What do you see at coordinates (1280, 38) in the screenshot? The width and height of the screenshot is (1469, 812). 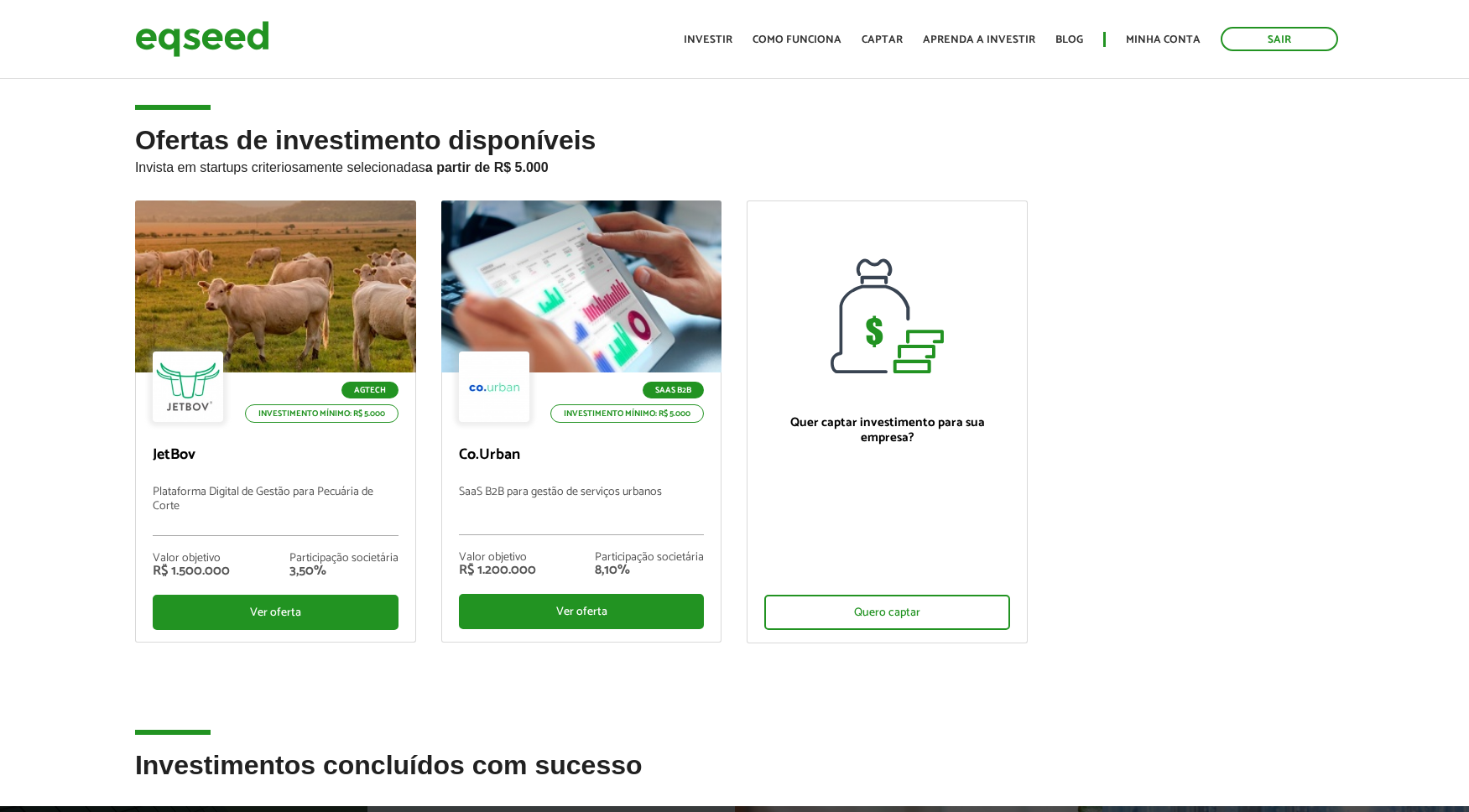 I see `a: Sair` at bounding box center [1280, 38].